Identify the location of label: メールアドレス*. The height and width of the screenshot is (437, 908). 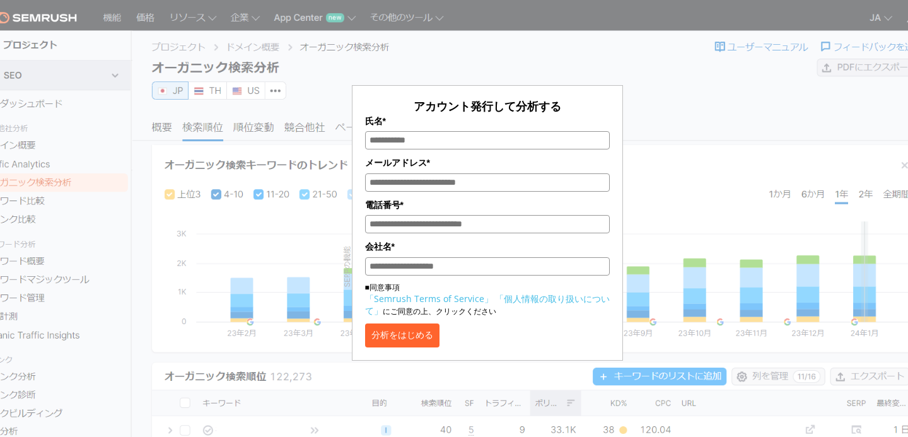
(487, 163).